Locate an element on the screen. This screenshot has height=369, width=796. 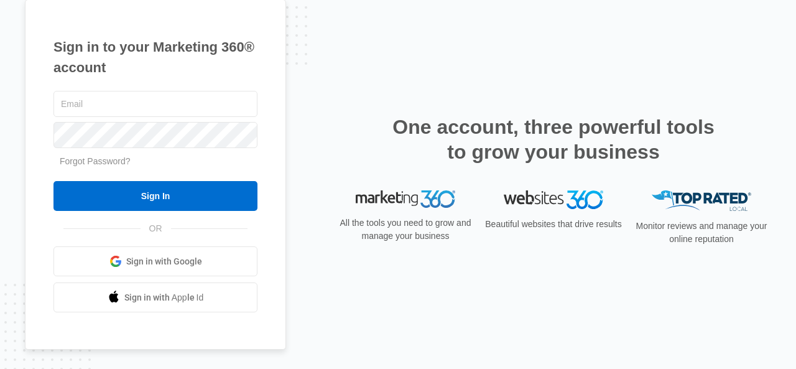
a: Sign in with Google is located at coordinates (155, 261).